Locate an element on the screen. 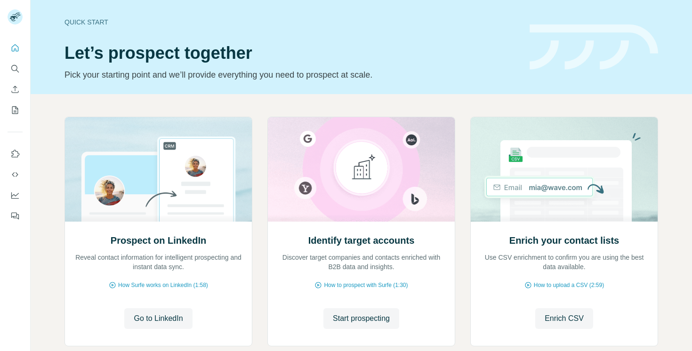 This screenshot has width=692, height=351. img: Enrich your contact lists is located at coordinates (564, 169).